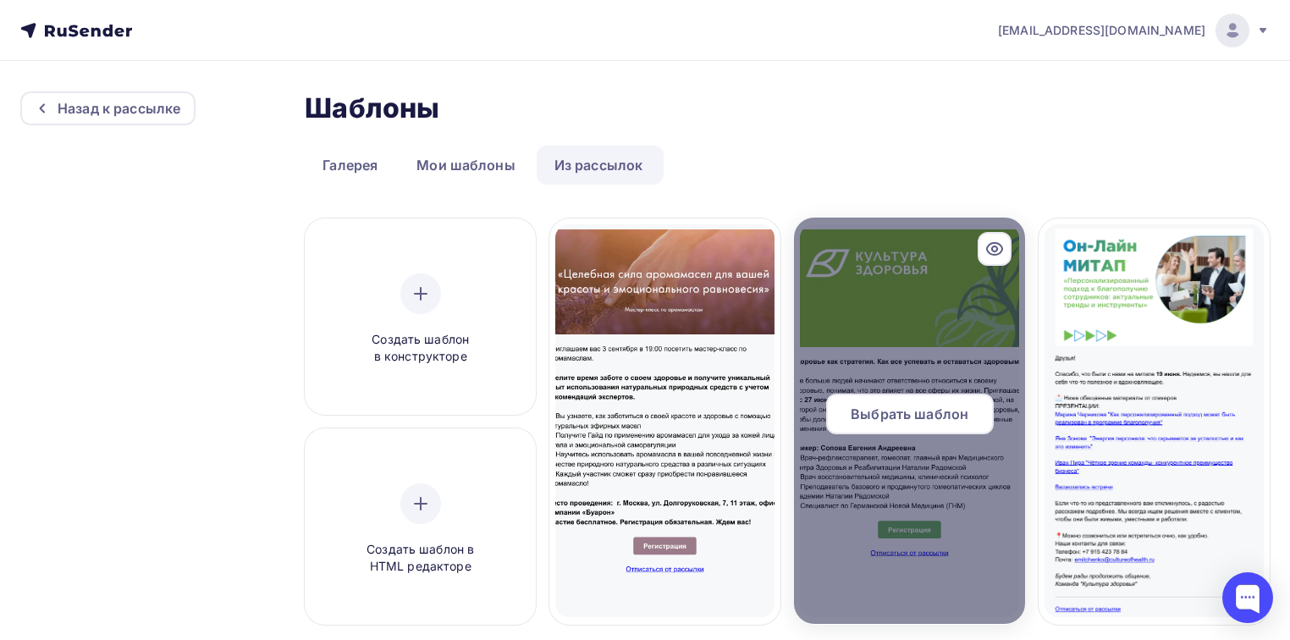 This screenshot has height=640, width=1290. Describe the element at coordinates (372, 108) in the screenshot. I see `h2: Шаблоны` at that location.